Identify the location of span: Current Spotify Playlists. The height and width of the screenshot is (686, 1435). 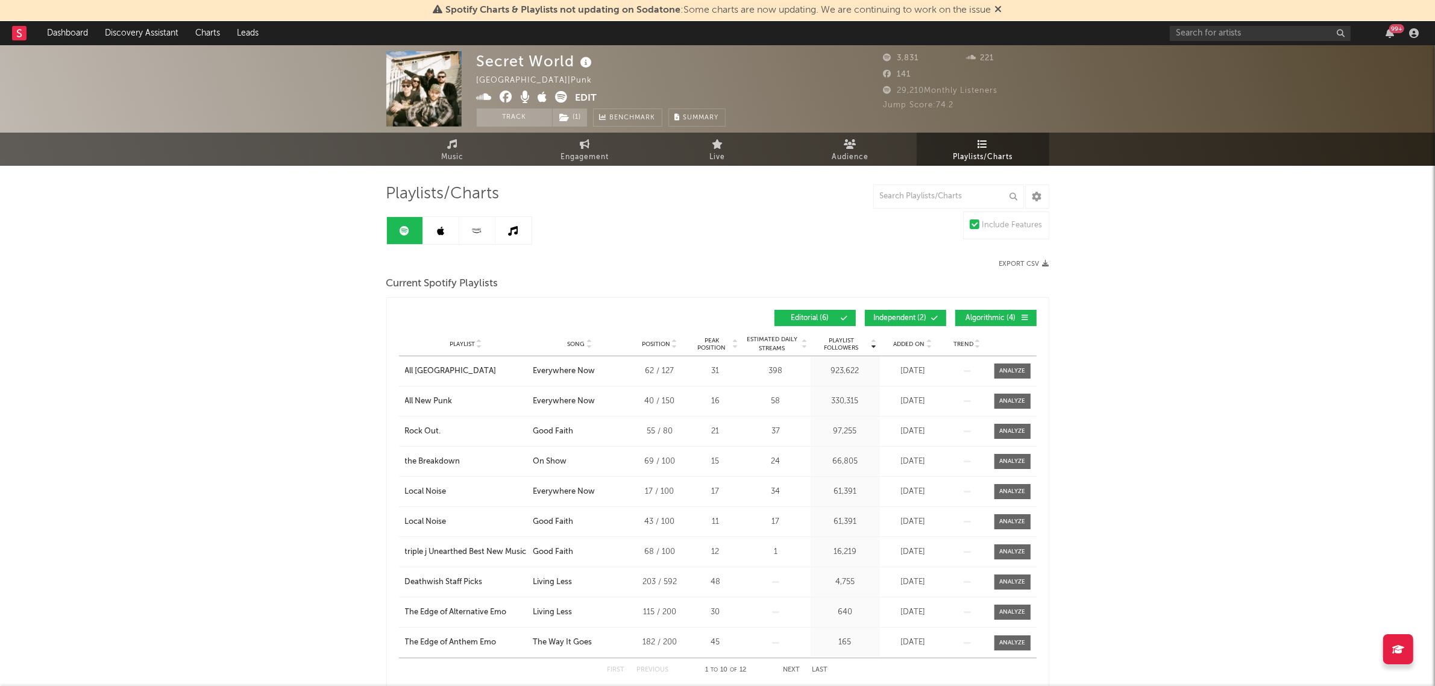
(442, 284).